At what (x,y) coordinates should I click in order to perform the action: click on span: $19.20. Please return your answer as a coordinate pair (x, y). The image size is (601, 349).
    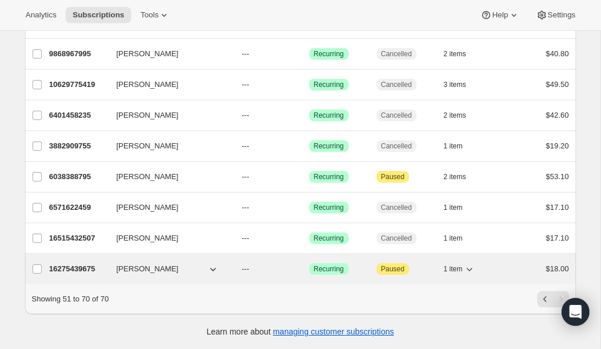
    Looking at the image, I should click on (557, 146).